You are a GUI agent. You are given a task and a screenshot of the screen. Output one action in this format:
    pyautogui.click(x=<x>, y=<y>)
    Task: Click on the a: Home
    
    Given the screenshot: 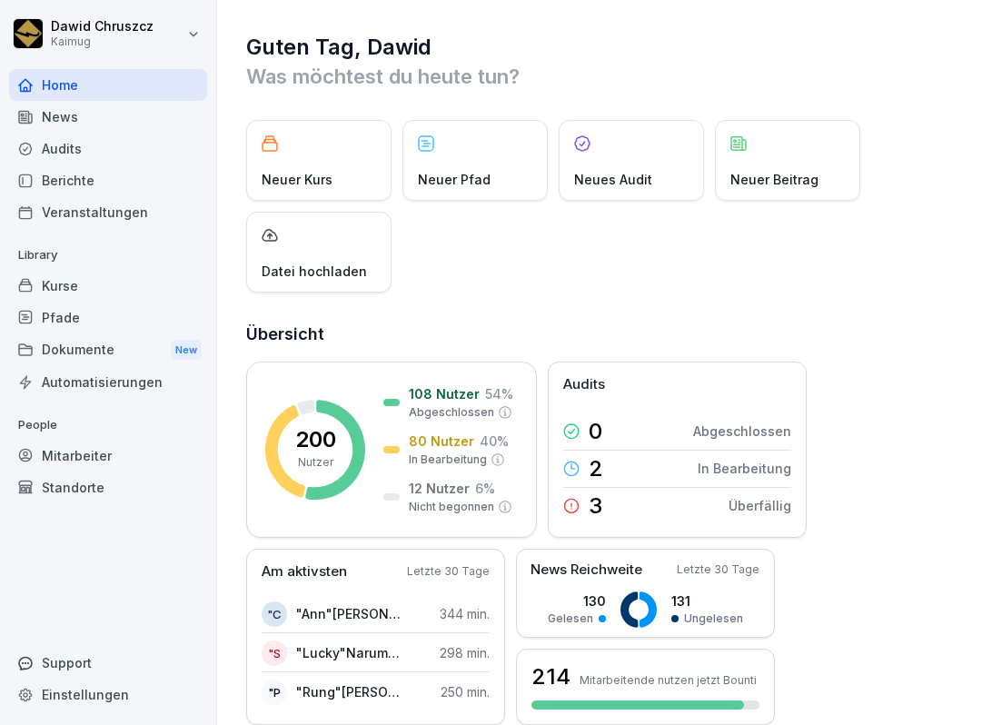 What is the action you would take?
    pyautogui.click(x=108, y=85)
    